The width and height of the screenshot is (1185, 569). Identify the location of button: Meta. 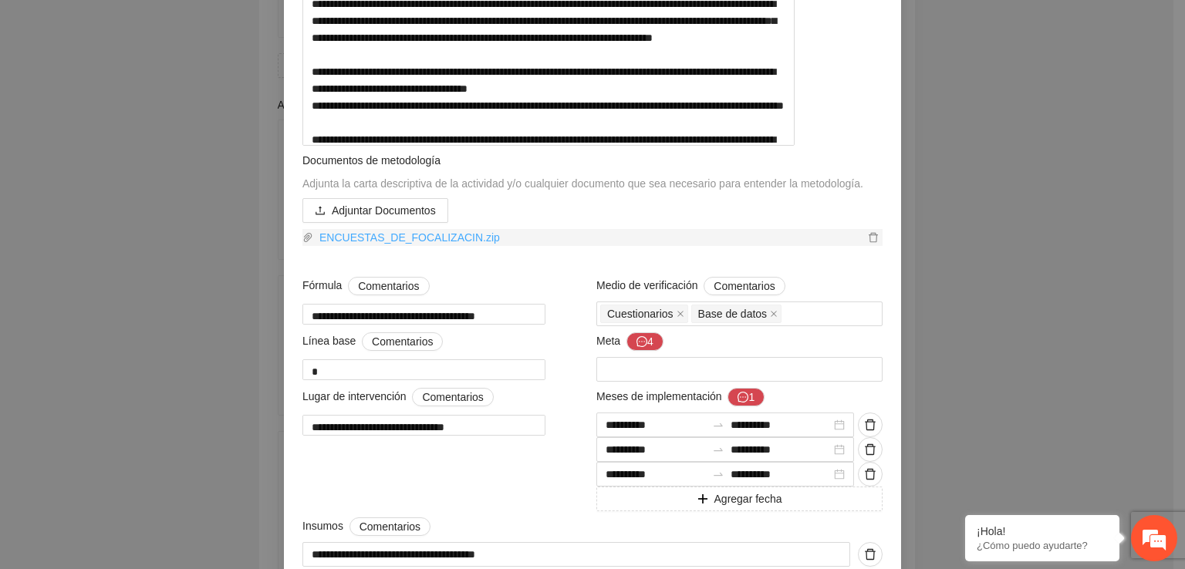
(645, 342).